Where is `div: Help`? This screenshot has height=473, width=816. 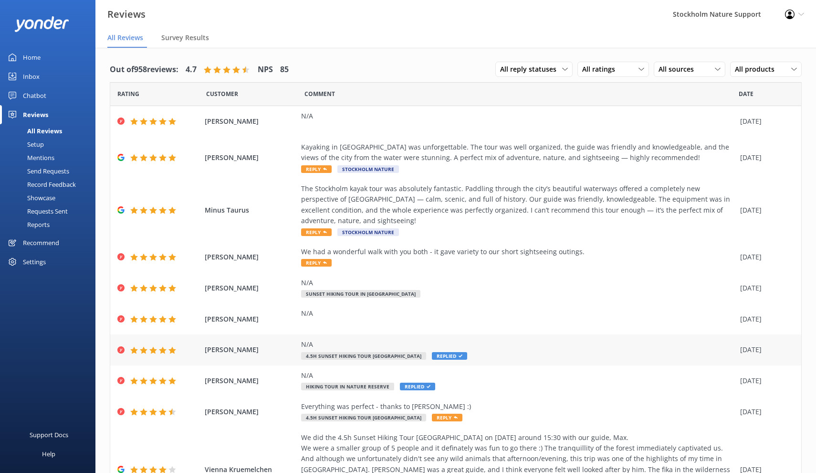
div: Help is located at coordinates (49, 453).